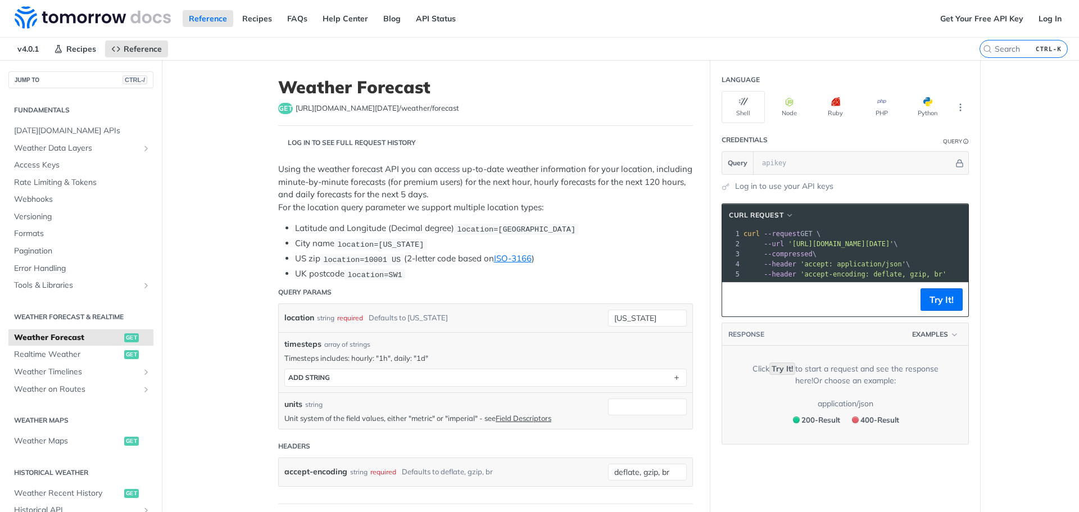  What do you see at coordinates (82, 200) in the screenshot?
I see `span: Webhooks` at bounding box center [82, 200].